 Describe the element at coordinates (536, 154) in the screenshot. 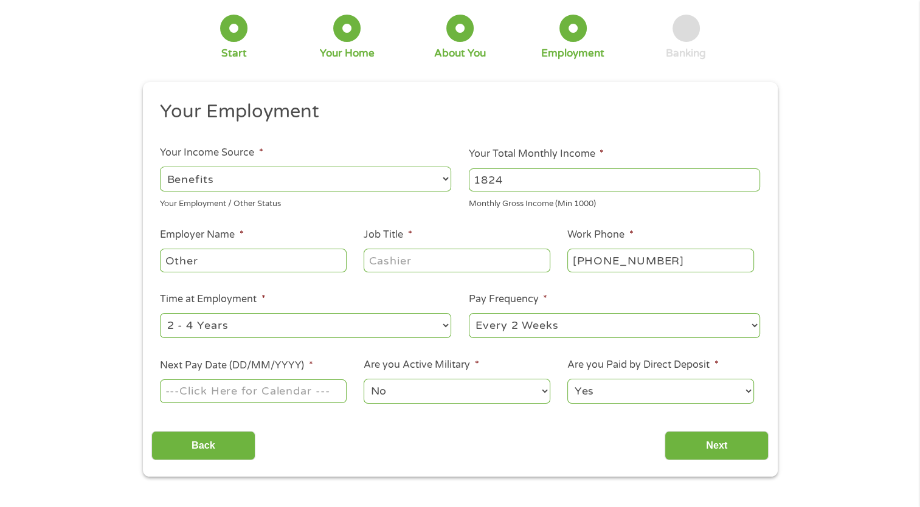

I see `label: Your Total Monthly Income` at that location.